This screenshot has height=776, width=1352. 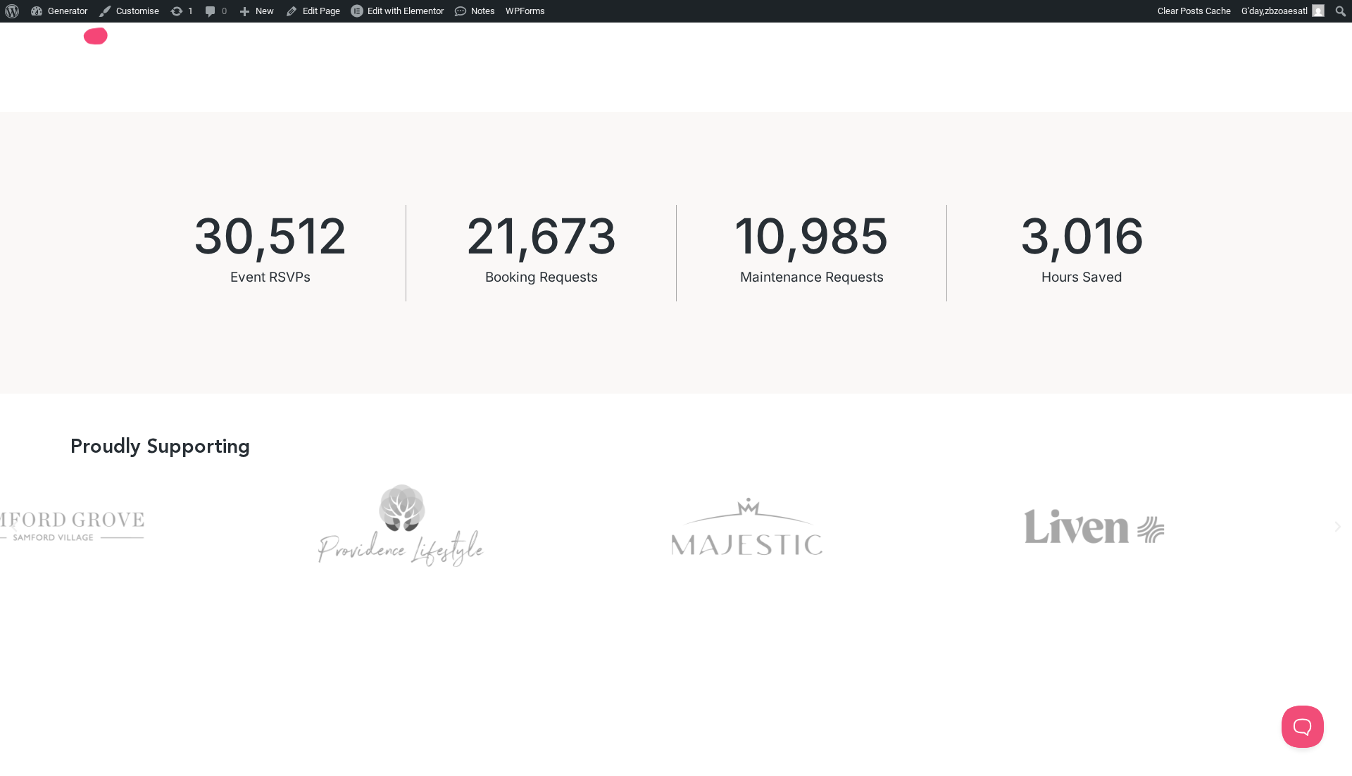 I want to click on div: Previous slide, so click(x=14, y=527).